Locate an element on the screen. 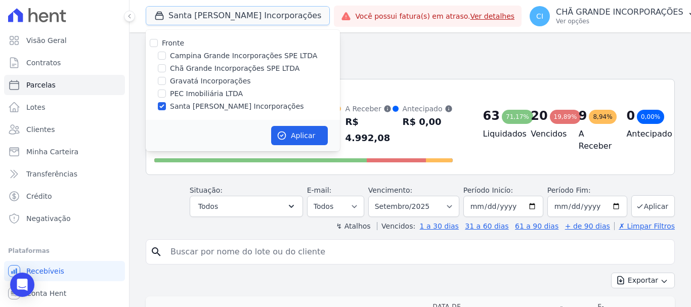  h4: Vencidos is located at coordinates (546, 134).